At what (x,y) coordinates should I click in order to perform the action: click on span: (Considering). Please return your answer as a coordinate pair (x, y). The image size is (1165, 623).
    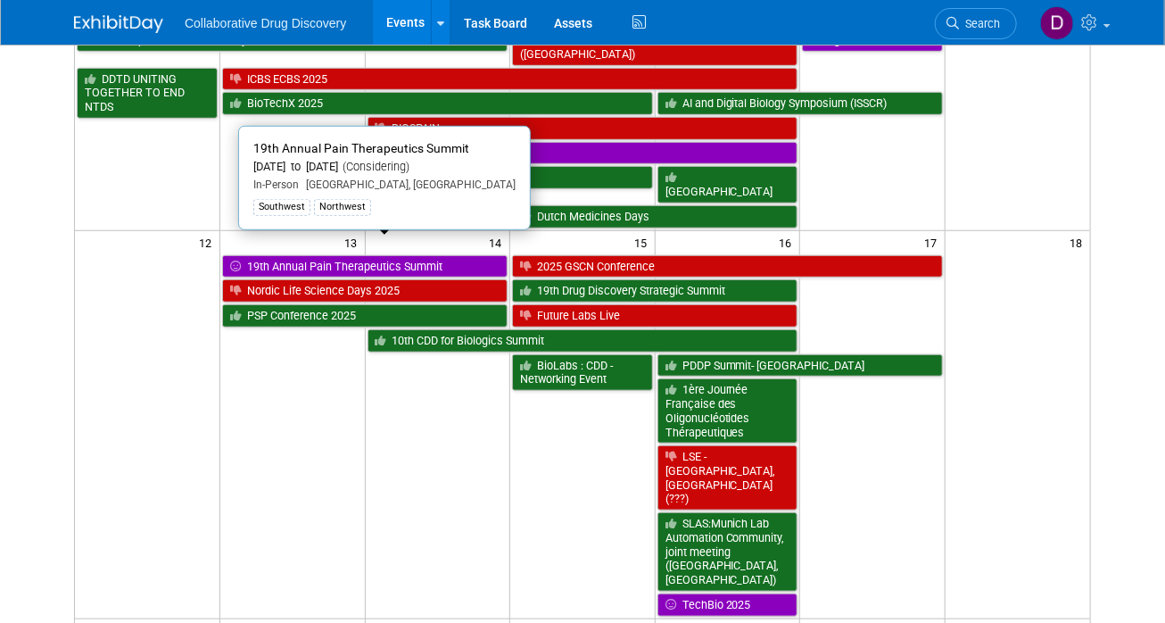
    Looking at the image, I should click on (374, 166).